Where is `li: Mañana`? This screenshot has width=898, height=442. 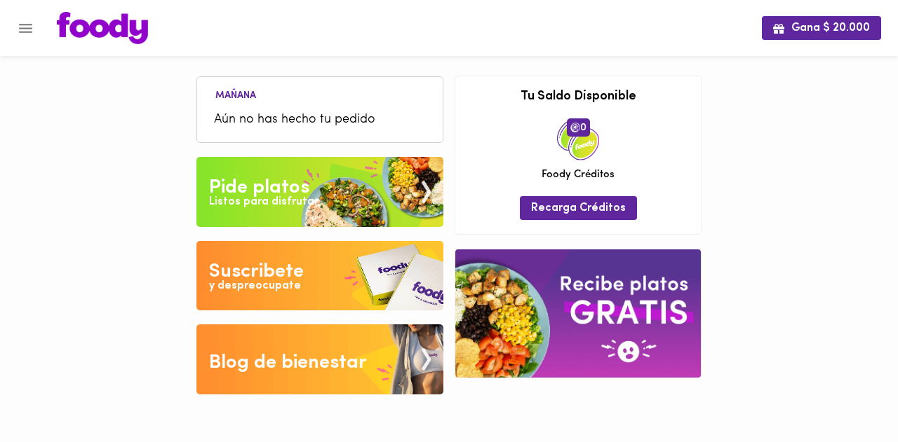
li: Mañana is located at coordinates (236, 94).